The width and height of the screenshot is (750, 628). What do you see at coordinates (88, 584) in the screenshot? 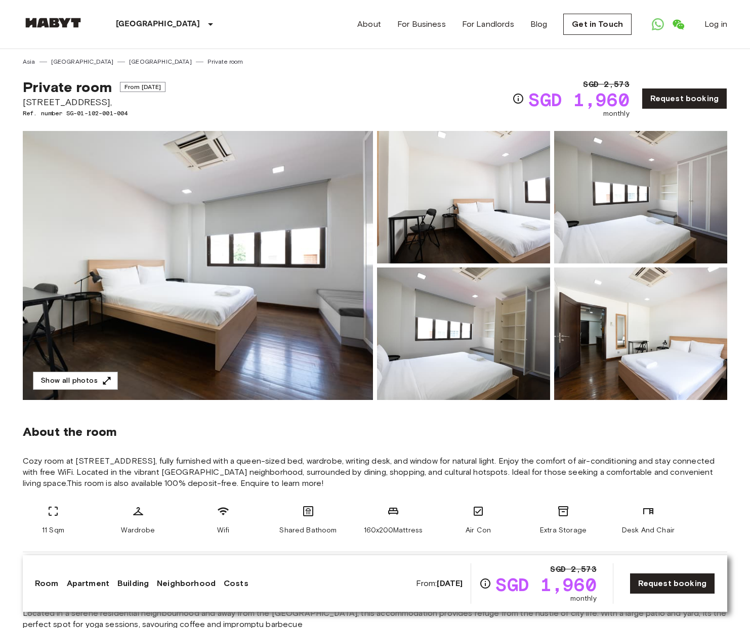
I see `a: Apartment` at bounding box center [88, 584].